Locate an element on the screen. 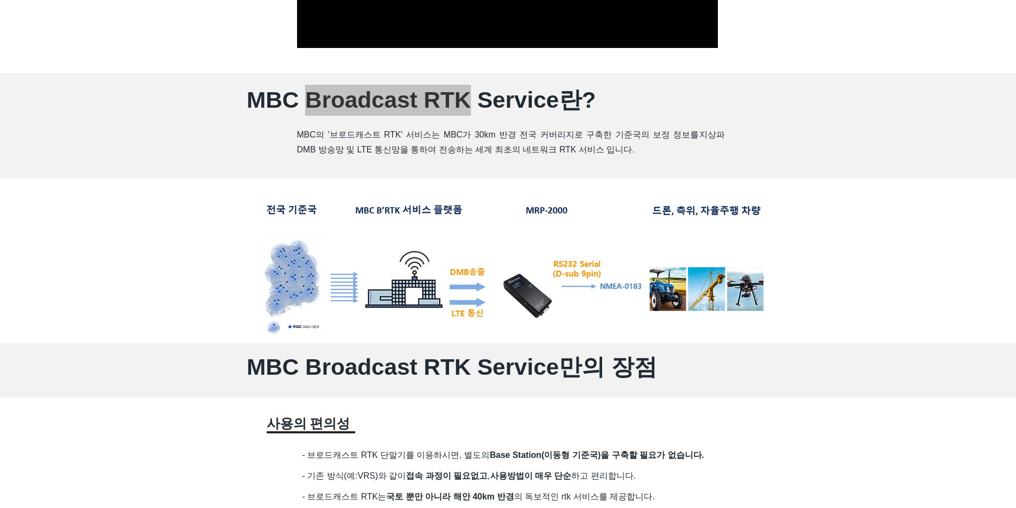 This screenshot has height=508, width=1016. span: 사용방법이 매우 단순 is located at coordinates (531, 476).